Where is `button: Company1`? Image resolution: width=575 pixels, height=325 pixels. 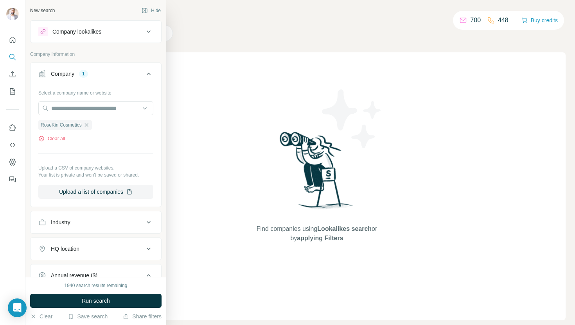 button: Company1 is located at coordinates (96, 75).